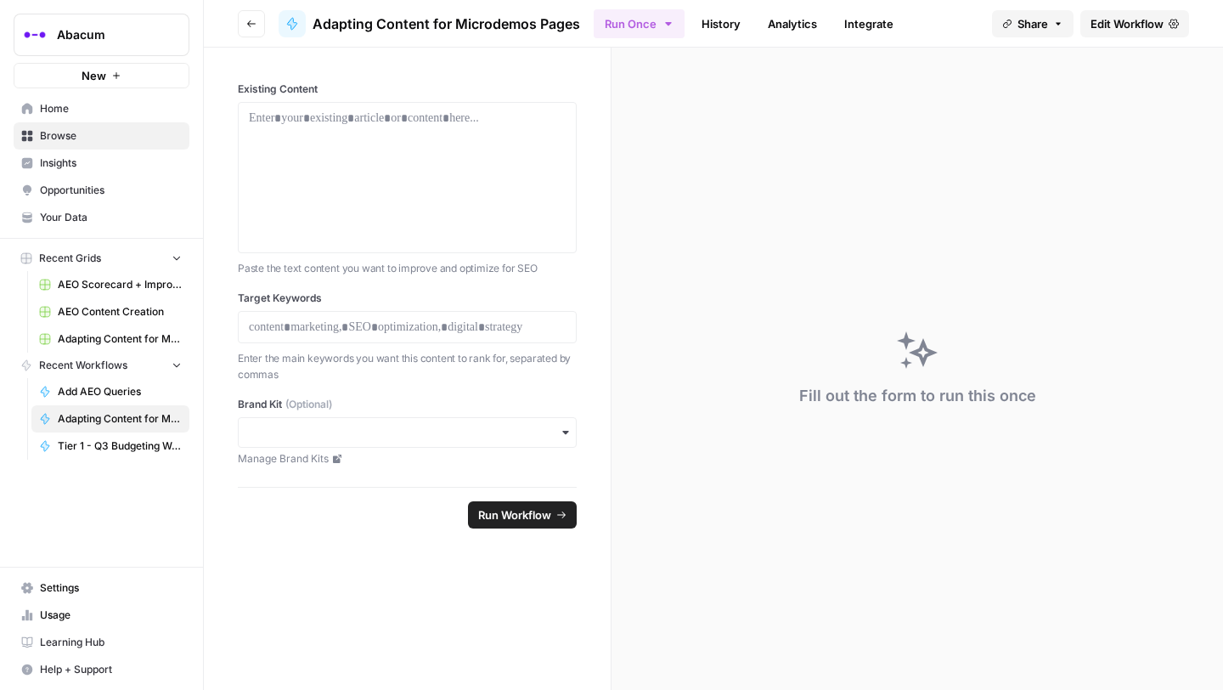 Image resolution: width=1223 pixels, height=690 pixels. Describe the element at coordinates (110, 669) in the screenshot. I see `span: Help + Support` at that location.